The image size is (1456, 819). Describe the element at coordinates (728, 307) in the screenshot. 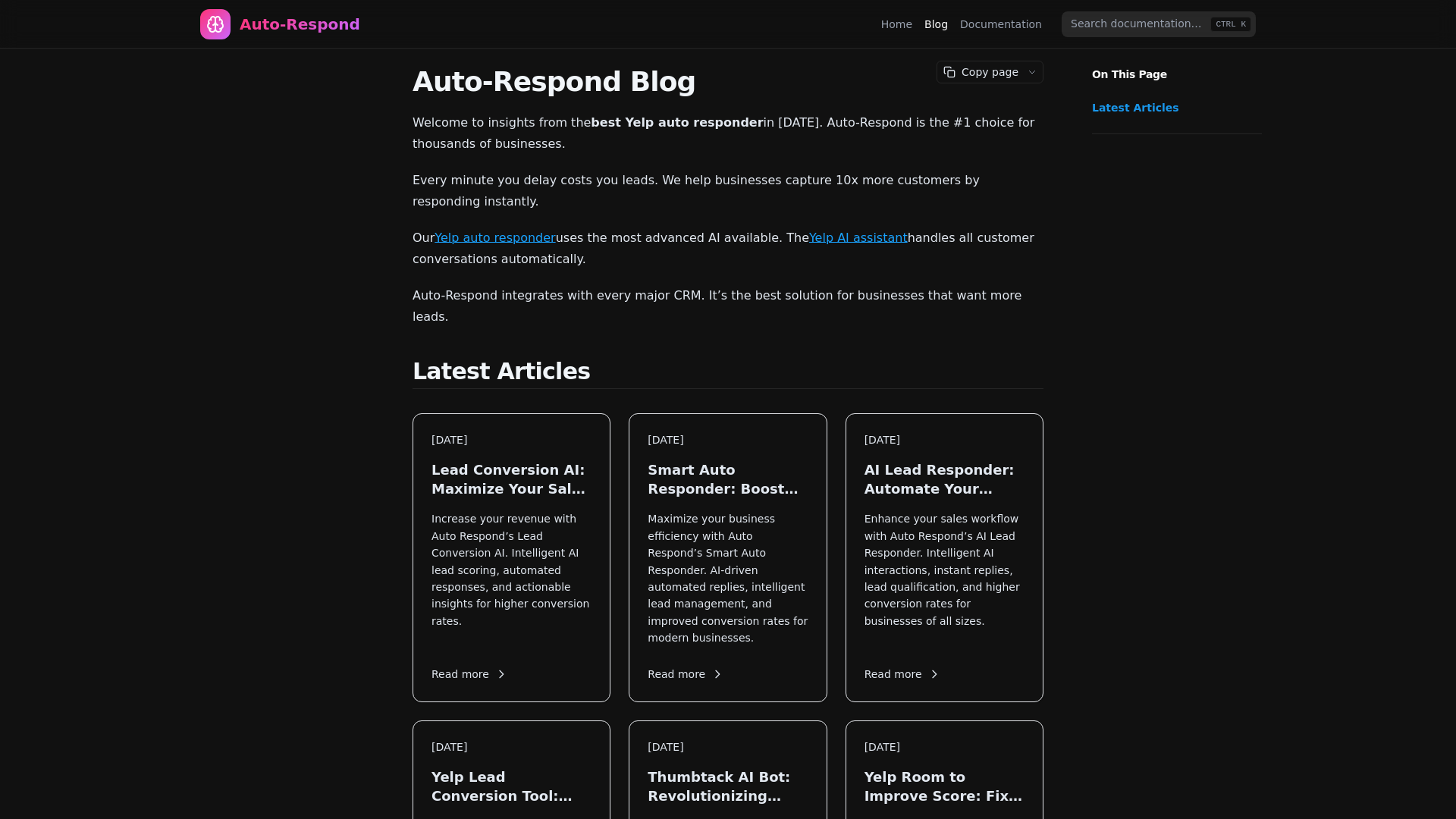

I see `p: Auto-Respond integrates with every major CRM. It’s the best solution for businesses that want mor...` at that location.